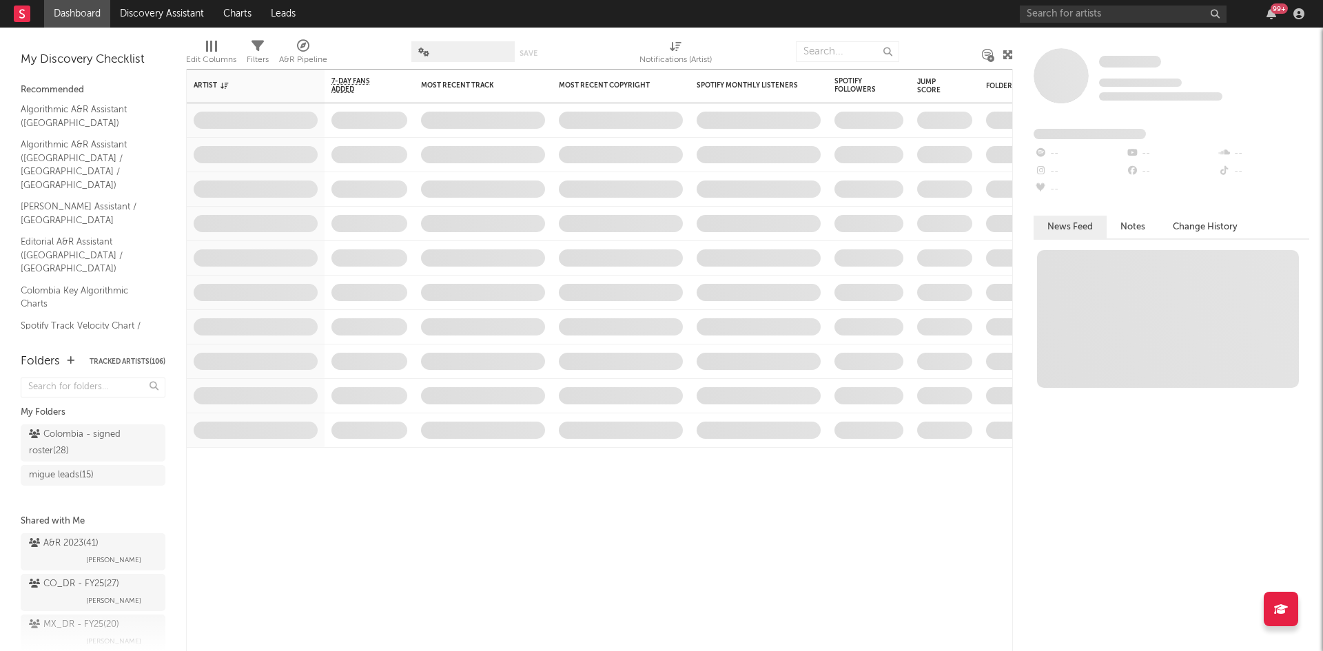 Image resolution: width=1323 pixels, height=651 pixels. What do you see at coordinates (93, 60) in the screenshot?
I see `div: My Discovery Checklist` at bounding box center [93, 60].